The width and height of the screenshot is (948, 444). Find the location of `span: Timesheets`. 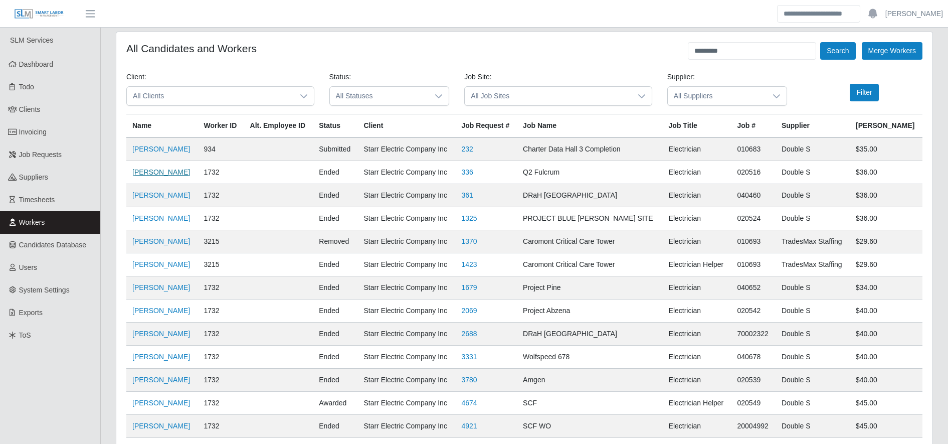

span: Timesheets is located at coordinates (37, 200).